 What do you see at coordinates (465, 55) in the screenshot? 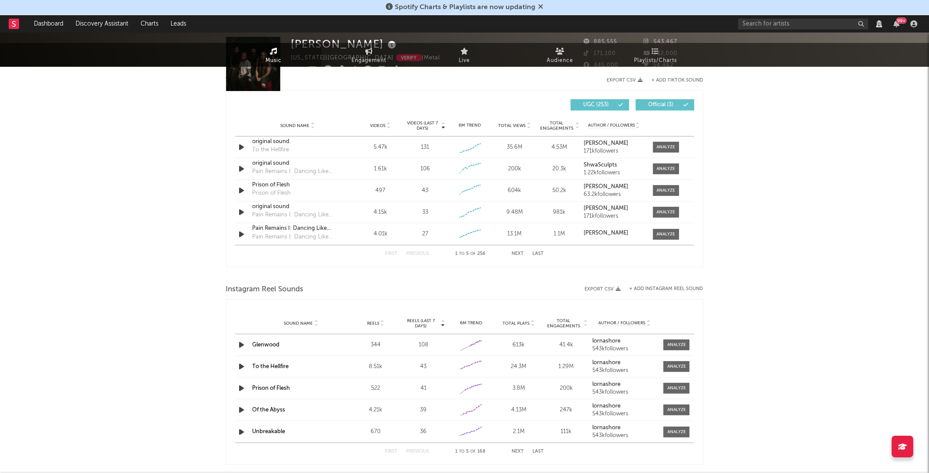
I see `a: Live` at bounding box center [465, 55].